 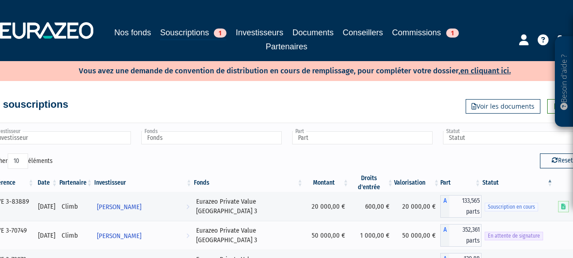 I want to click on select: Afficheréléments, so click(x=18, y=161).